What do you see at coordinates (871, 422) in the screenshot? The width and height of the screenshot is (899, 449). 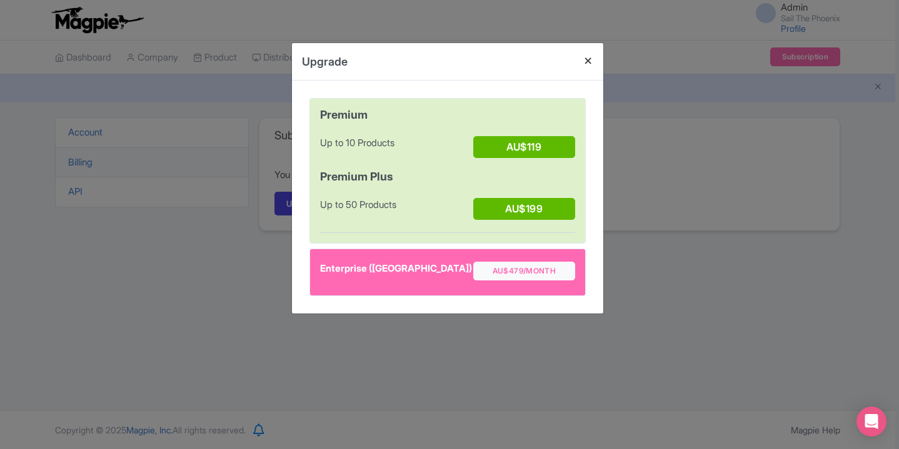 I see `div: Open Intercom Messenger` at bounding box center [871, 422].